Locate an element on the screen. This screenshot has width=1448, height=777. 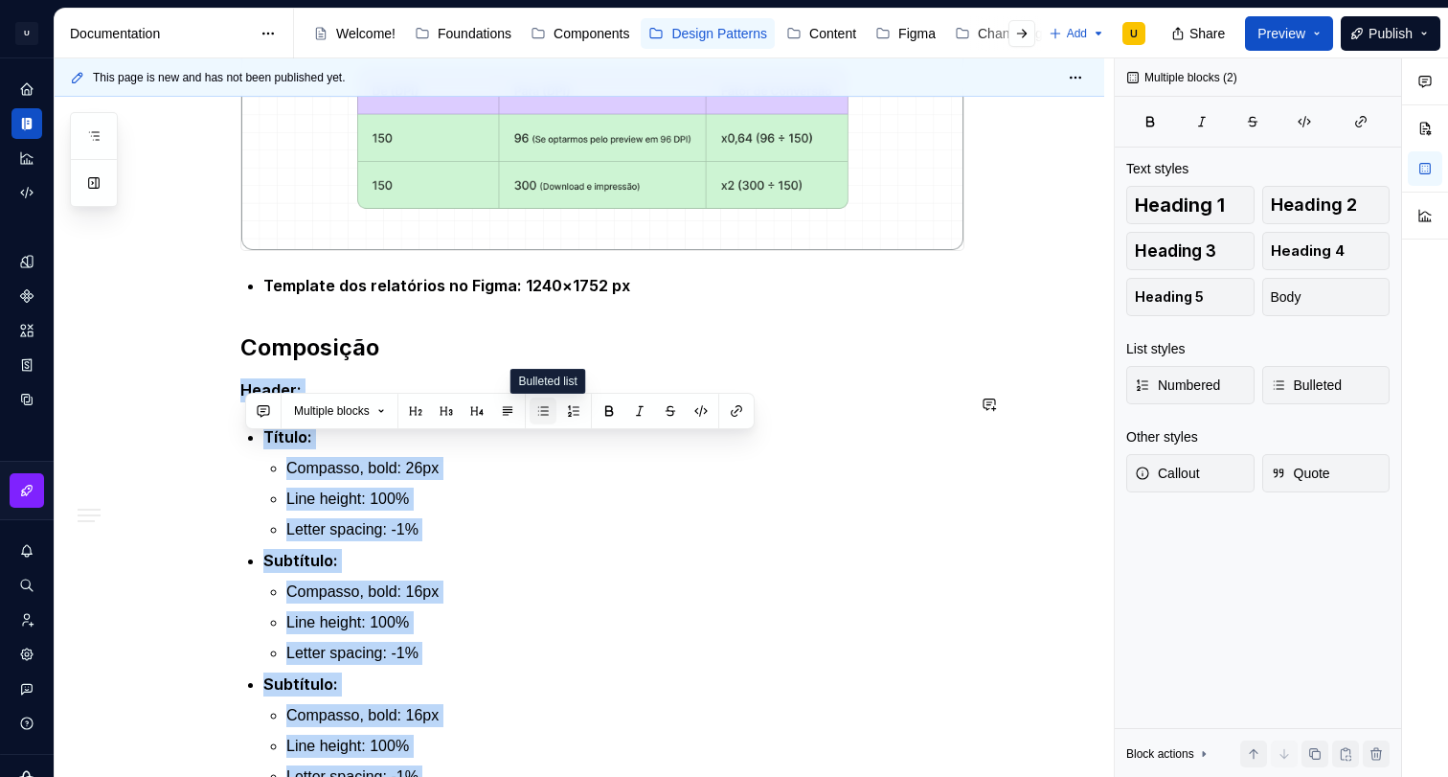
div: List styles is located at coordinates (1155, 349).